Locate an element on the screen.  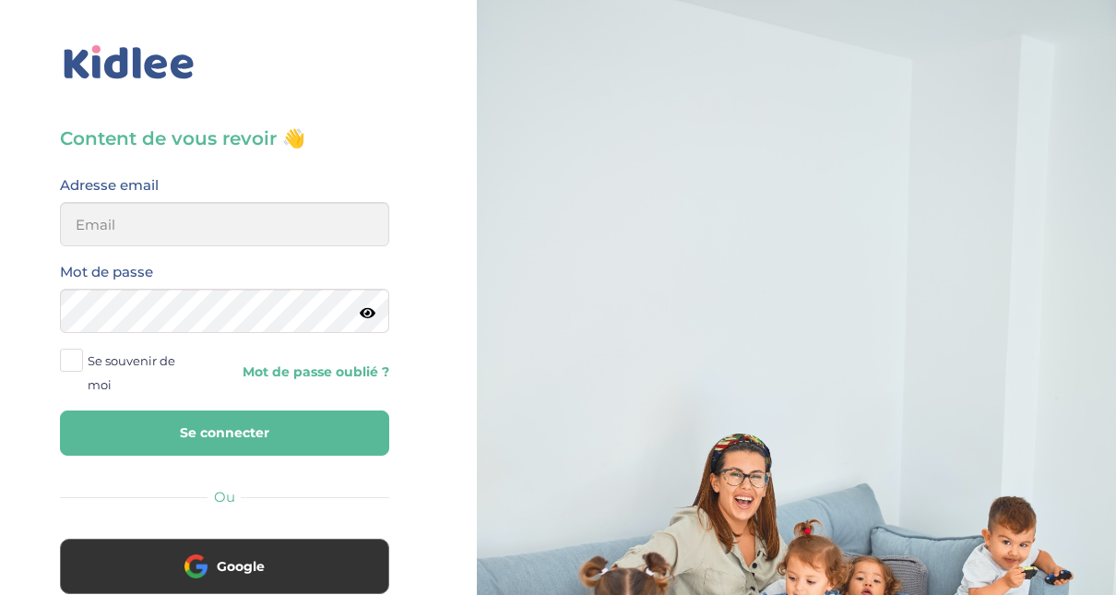
label: Mot de passe is located at coordinates (106, 272).